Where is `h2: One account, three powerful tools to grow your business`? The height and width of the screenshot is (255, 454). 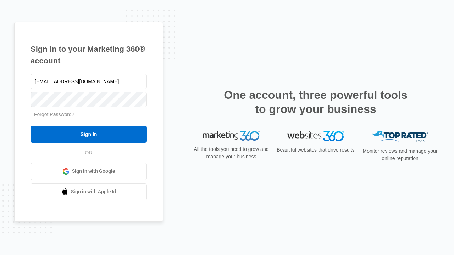
h2: One account, three powerful tools to grow your business is located at coordinates (315, 102).